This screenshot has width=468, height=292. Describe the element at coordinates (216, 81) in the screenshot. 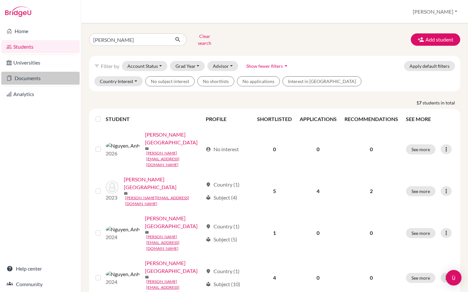

I see `button: No shortlists` at that location.